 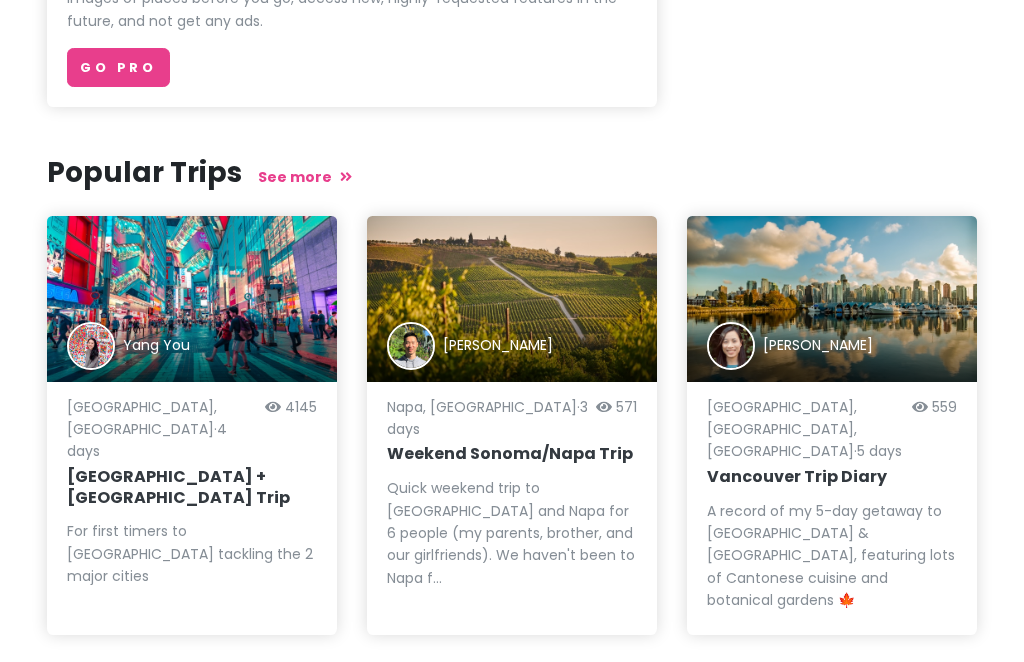 I want to click on a: See more, so click(x=305, y=178).